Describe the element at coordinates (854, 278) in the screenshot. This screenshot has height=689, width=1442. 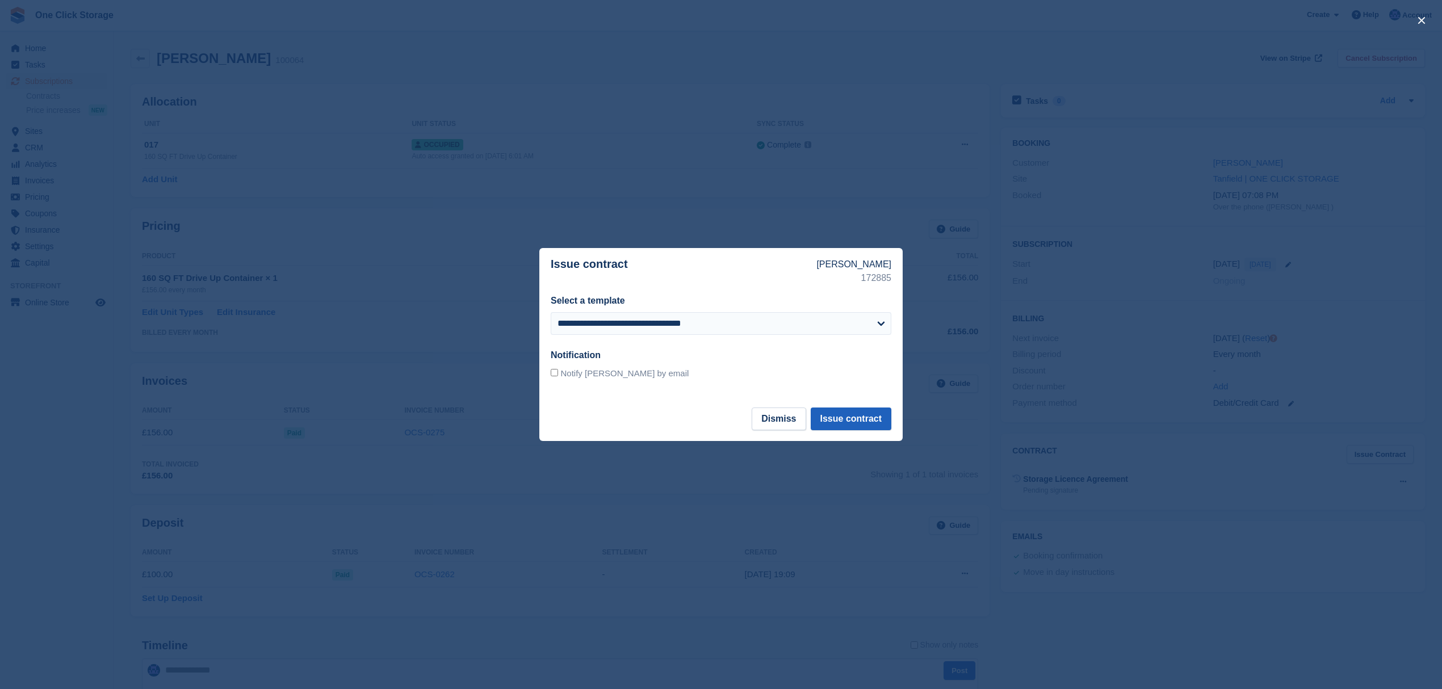
I see `p: 172885` at that location.